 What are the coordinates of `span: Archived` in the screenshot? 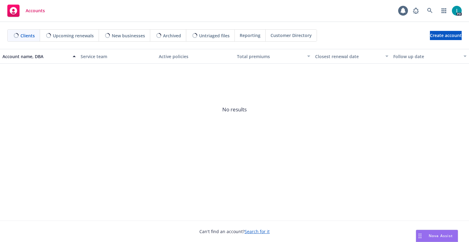 It's located at (172, 35).